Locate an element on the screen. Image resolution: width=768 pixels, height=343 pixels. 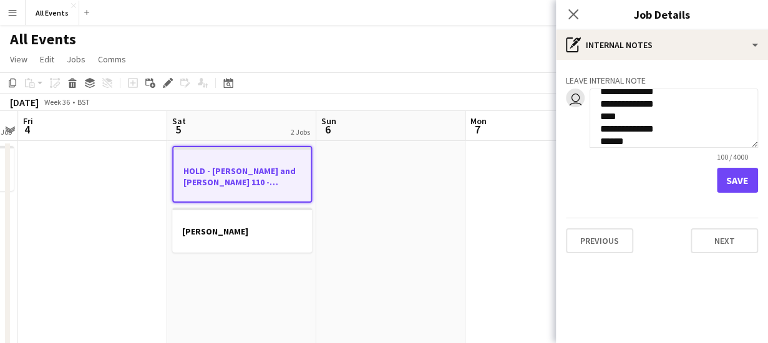
button: Previous is located at coordinates (600, 241).